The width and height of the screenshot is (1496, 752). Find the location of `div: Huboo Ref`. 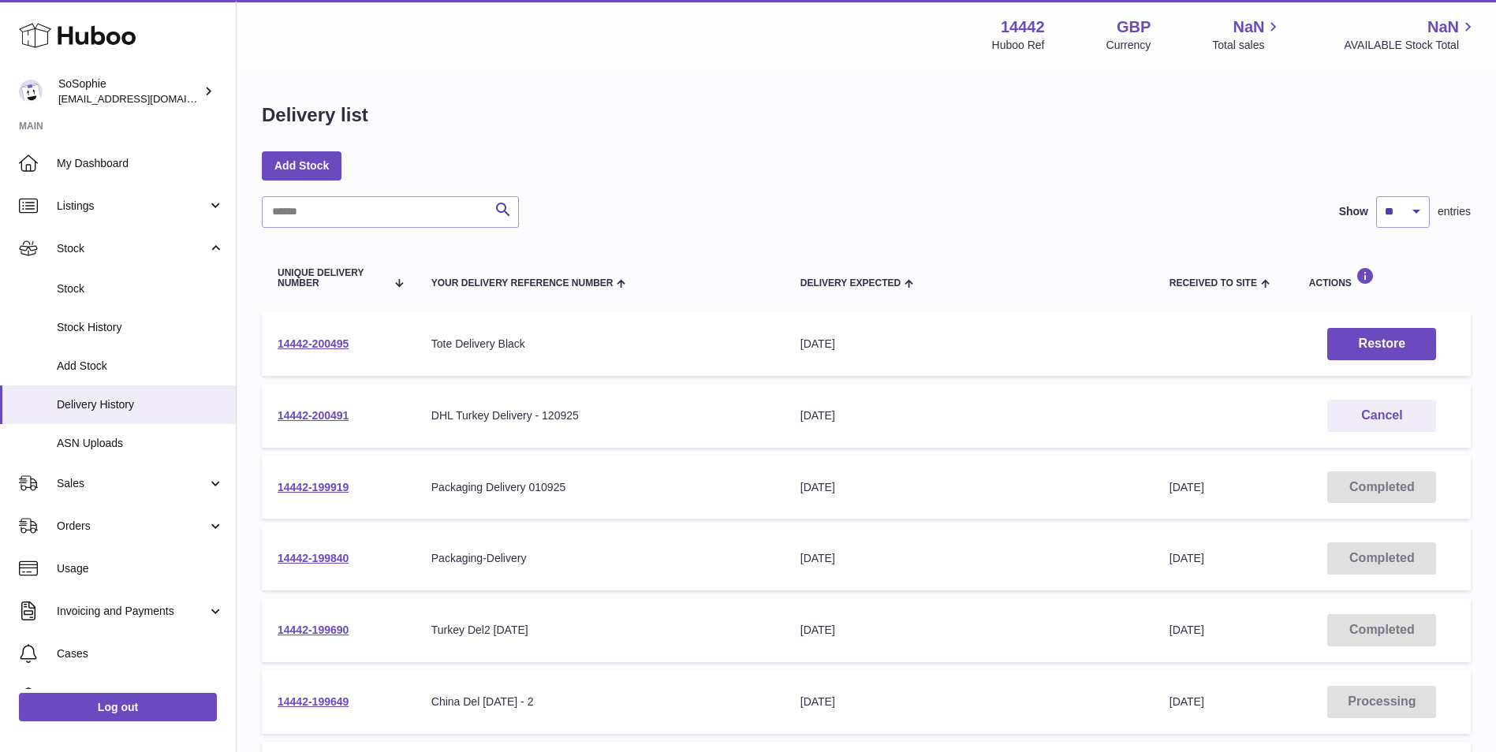

div: Huboo Ref is located at coordinates (1018, 45).